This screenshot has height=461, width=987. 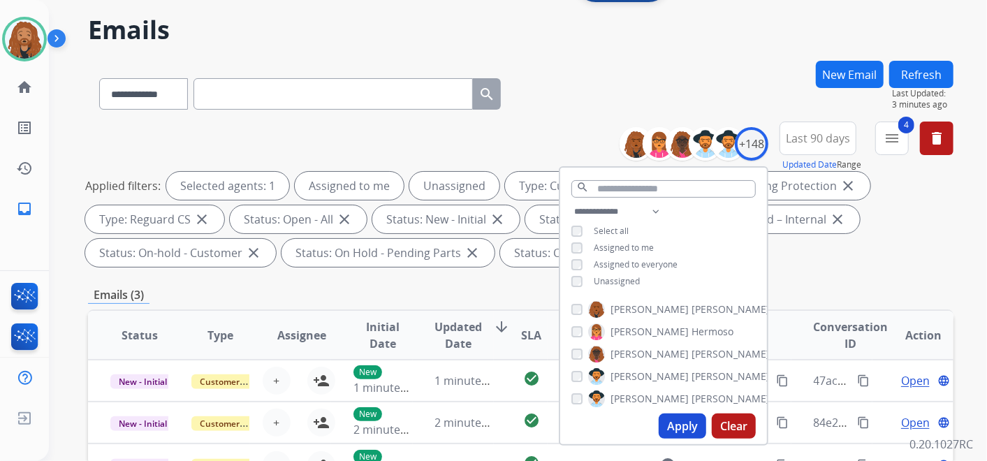 What do you see at coordinates (502, 327) in the screenshot?
I see `mat-icon: arrow_downward` at bounding box center [502, 327].